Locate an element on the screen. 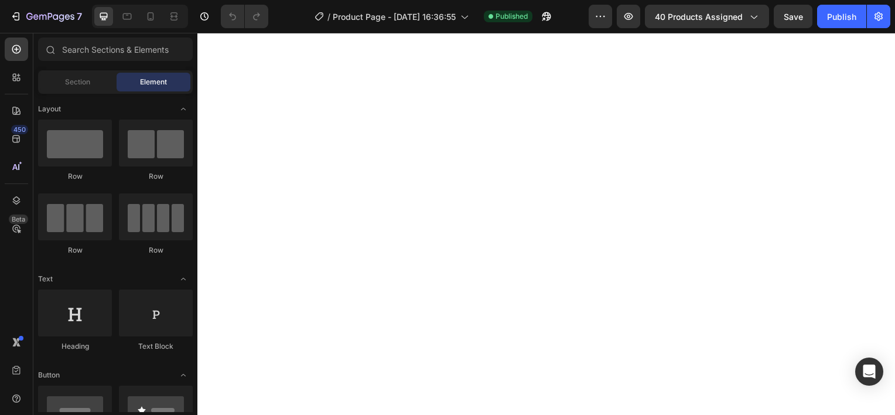 The height and width of the screenshot is (415, 895). span: Element is located at coordinates (153, 82).